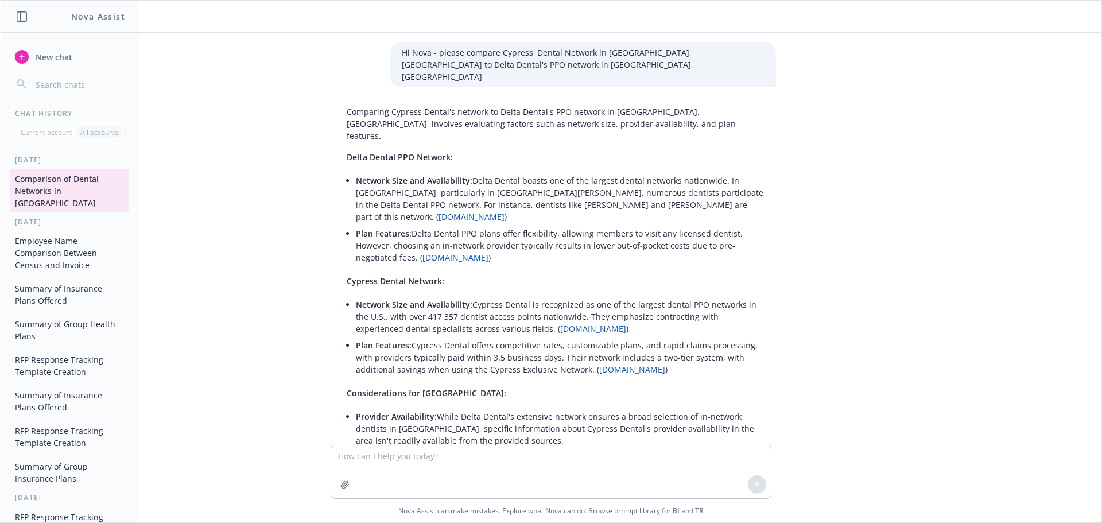  Describe the element at coordinates (69, 252) in the screenshot. I see `button: Employee Name Comparison Between Census and Invoice` at that location.